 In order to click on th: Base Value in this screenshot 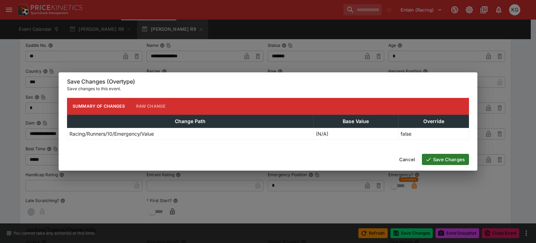, I will do `click(356, 121)`.